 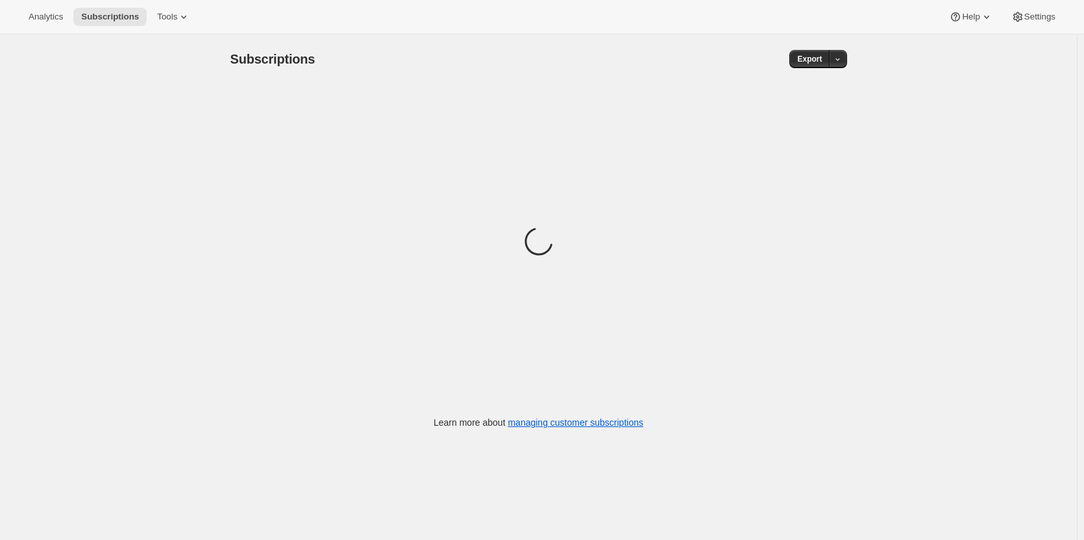 What do you see at coordinates (970, 17) in the screenshot?
I see `button: Help` at bounding box center [970, 17].